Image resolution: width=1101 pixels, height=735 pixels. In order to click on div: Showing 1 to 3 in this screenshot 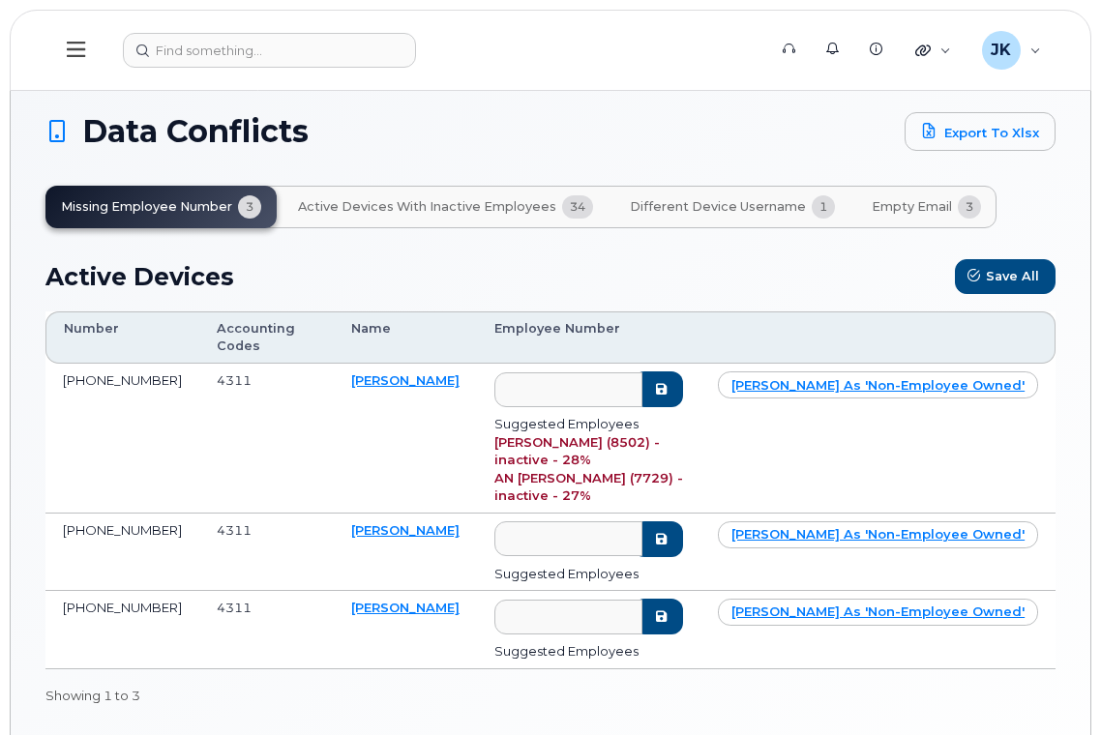, I will do `click(93, 695)`.